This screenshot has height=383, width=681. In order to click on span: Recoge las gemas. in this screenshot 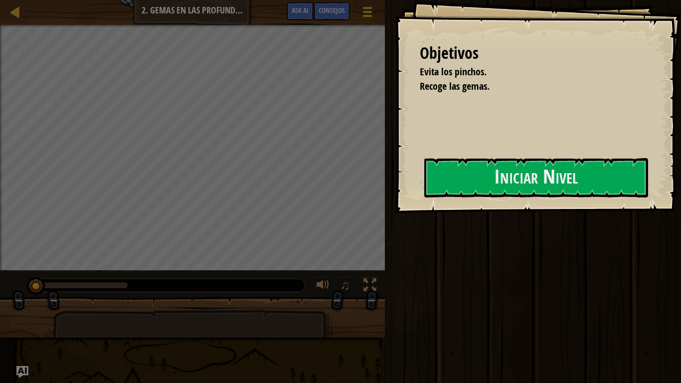, I will do `click(455, 86)`.